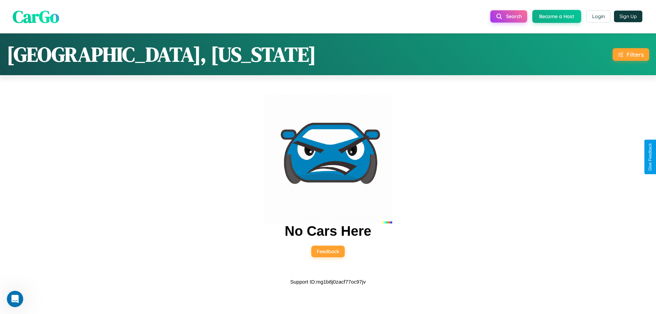 The width and height of the screenshot is (656, 314). Describe the element at coordinates (328, 281) in the screenshot. I see `p: Support ID: mg1b8j0zacf77oc97jv` at that location.